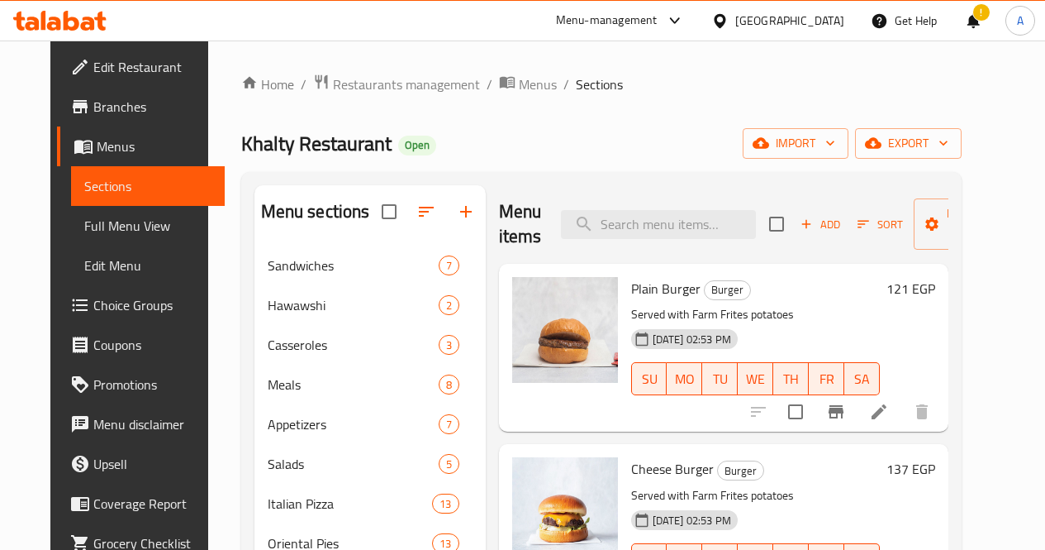  What do you see at coordinates (152, 67) in the screenshot?
I see `span: Edit Restaurant` at bounding box center [152, 67].